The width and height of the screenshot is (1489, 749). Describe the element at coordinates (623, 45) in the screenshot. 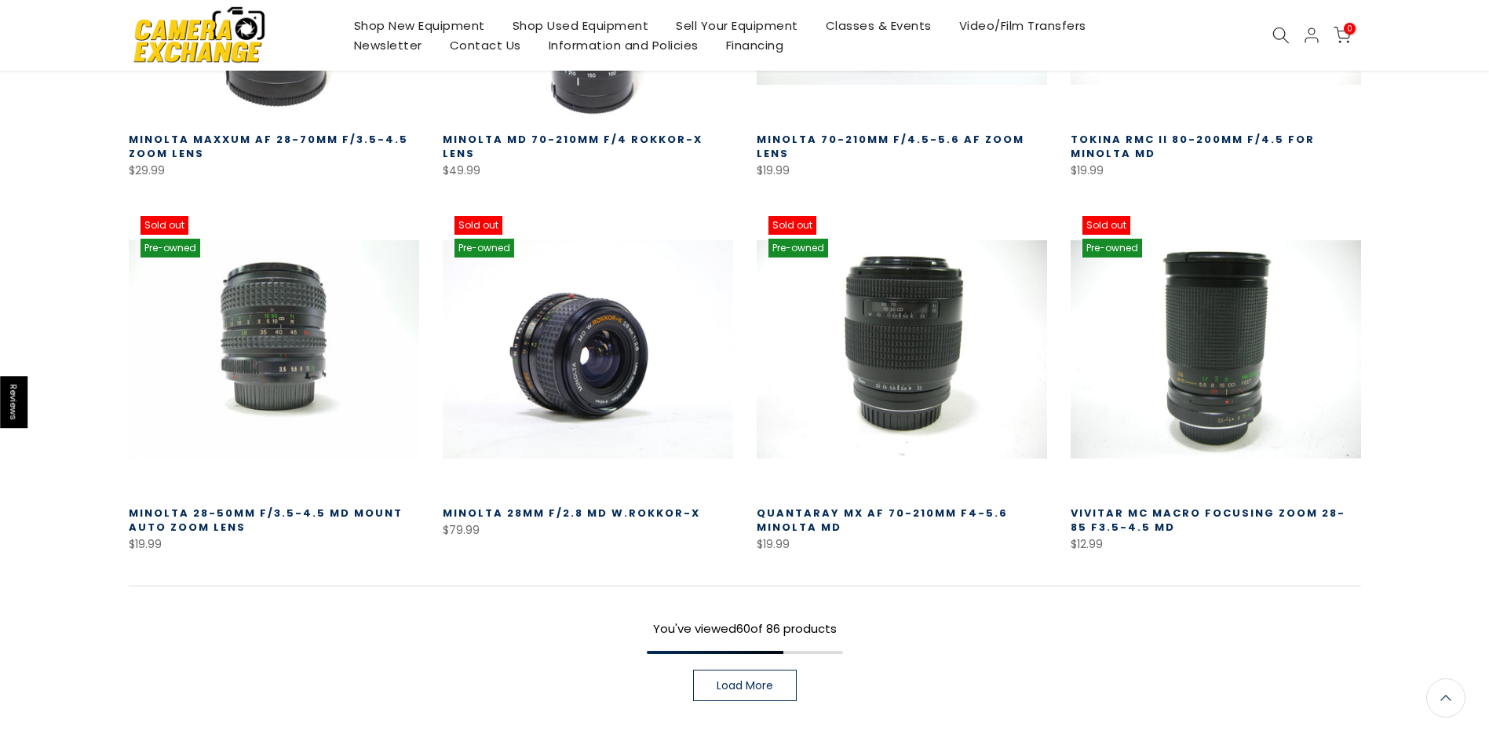

I see `a: Information and Policies` at that location.